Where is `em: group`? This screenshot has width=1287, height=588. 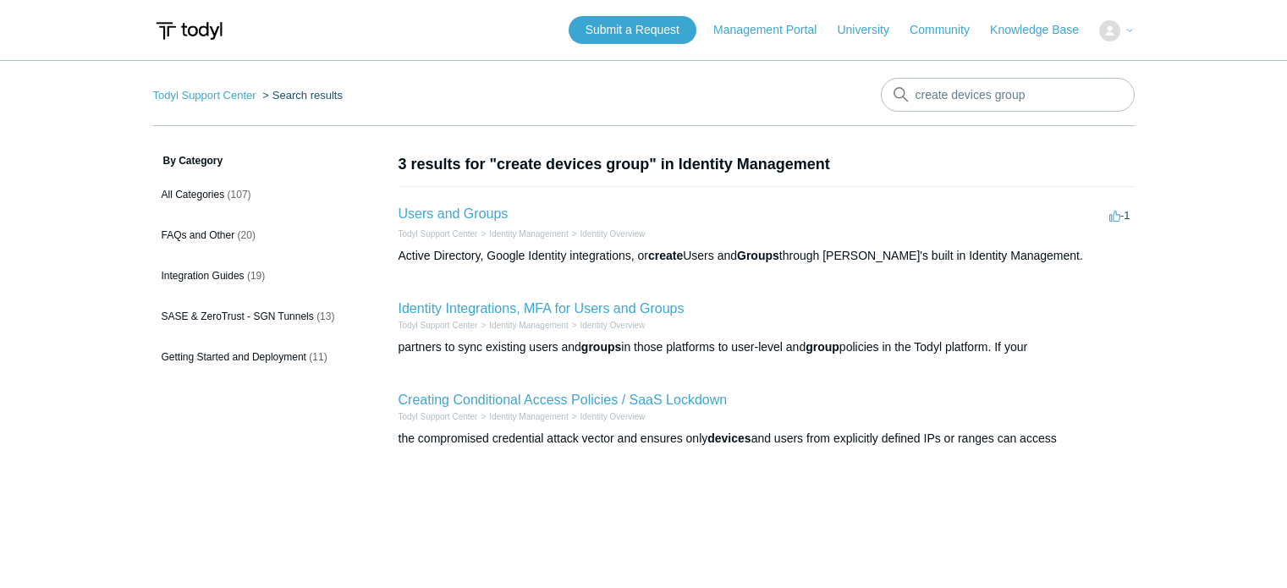
em: group is located at coordinates (823, 347).